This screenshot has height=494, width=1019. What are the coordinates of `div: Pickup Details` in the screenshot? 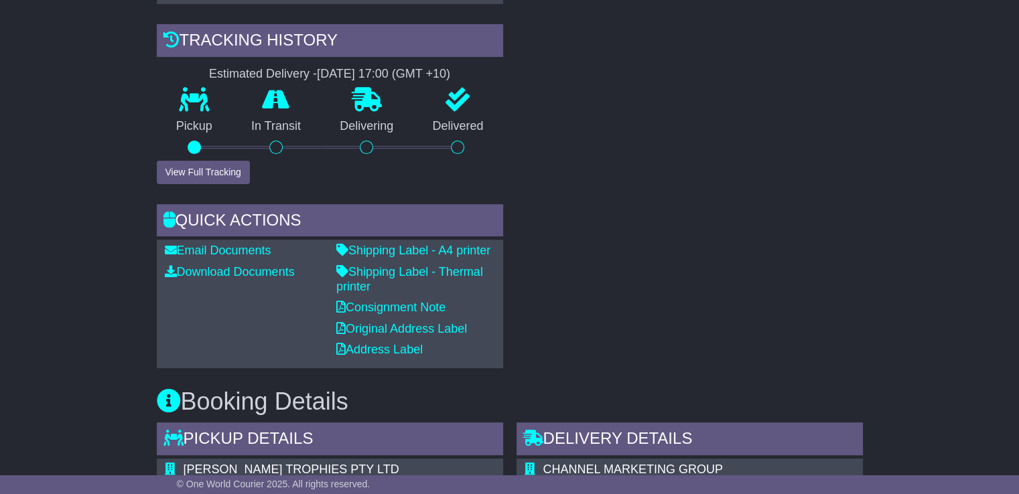 It's located at (329, 441).